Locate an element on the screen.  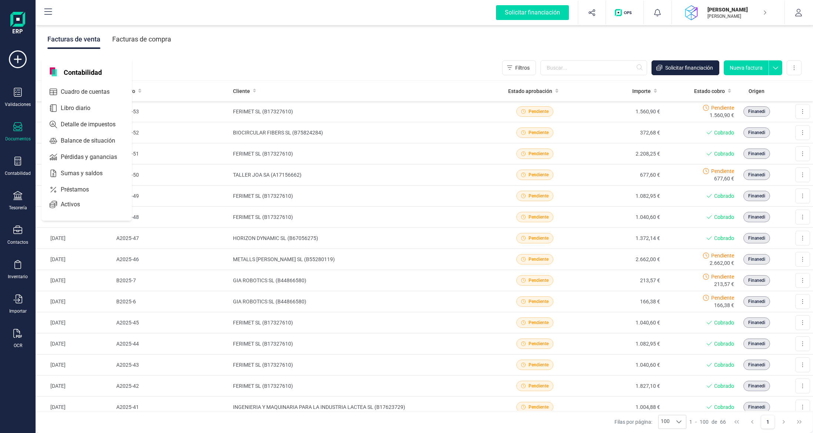
span: Balance de situación is located at coordinates (93, 141).